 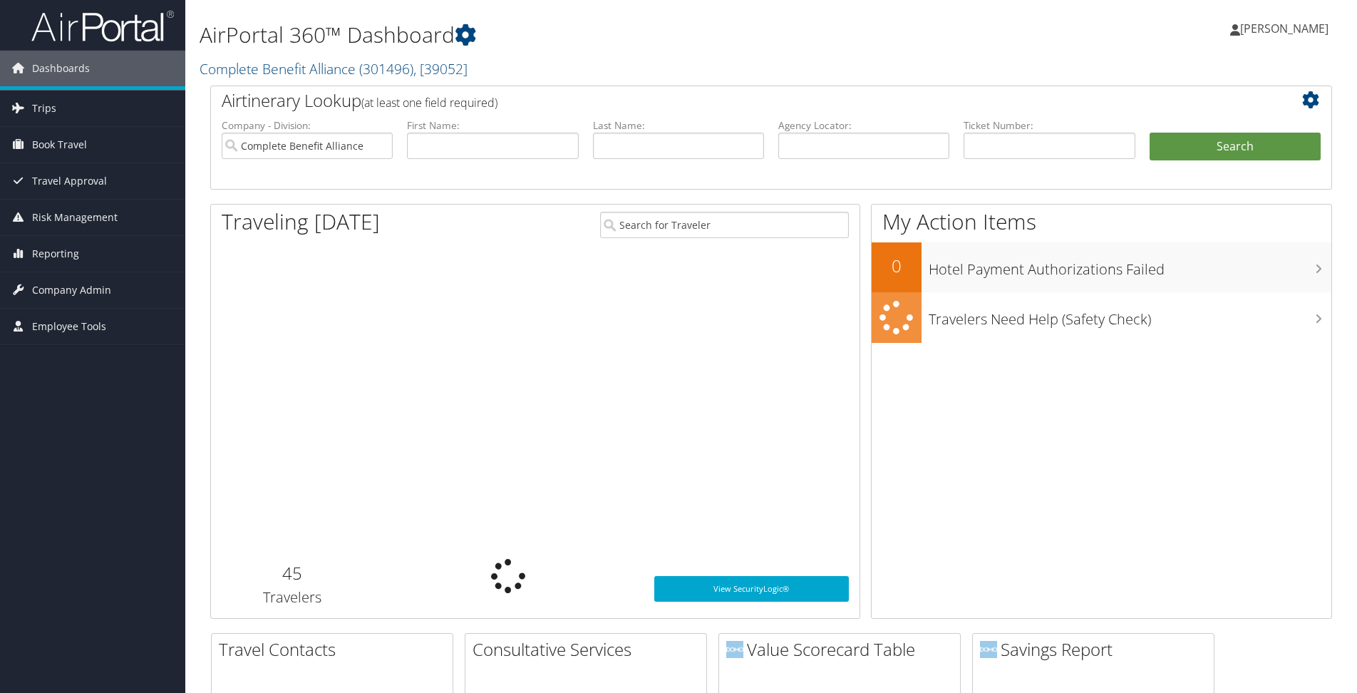 What do you see at coordinates (1129, 266) in the screenshot?
I see `h3: Hotel Payment Authorizations Failed` at bounding box center [1129, 266].